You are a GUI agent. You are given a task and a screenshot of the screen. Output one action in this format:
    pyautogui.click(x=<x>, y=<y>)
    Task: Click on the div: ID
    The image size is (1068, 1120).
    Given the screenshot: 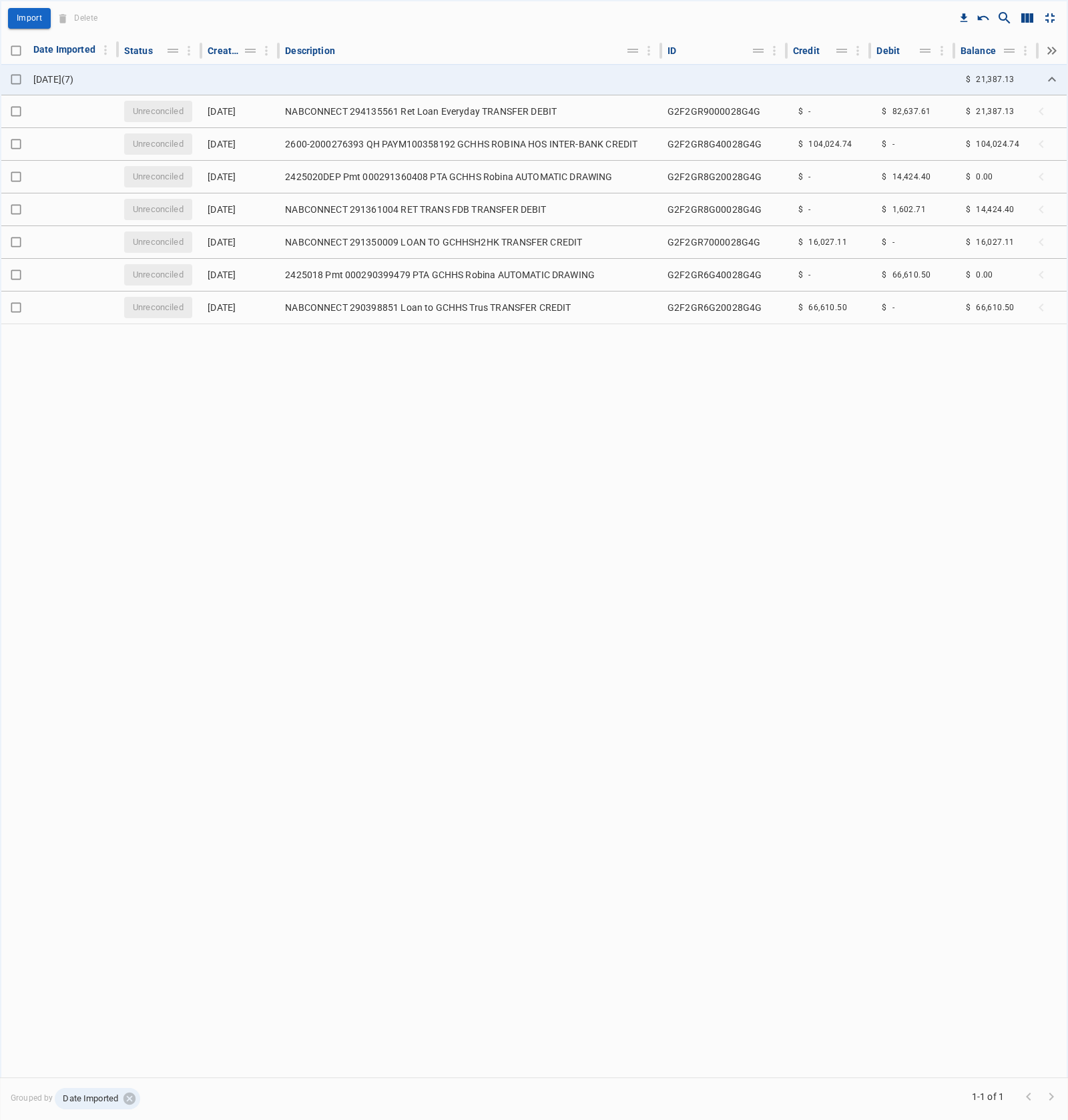 What is the action you would take?
    pyautogui.click(x=672, y=51)
    